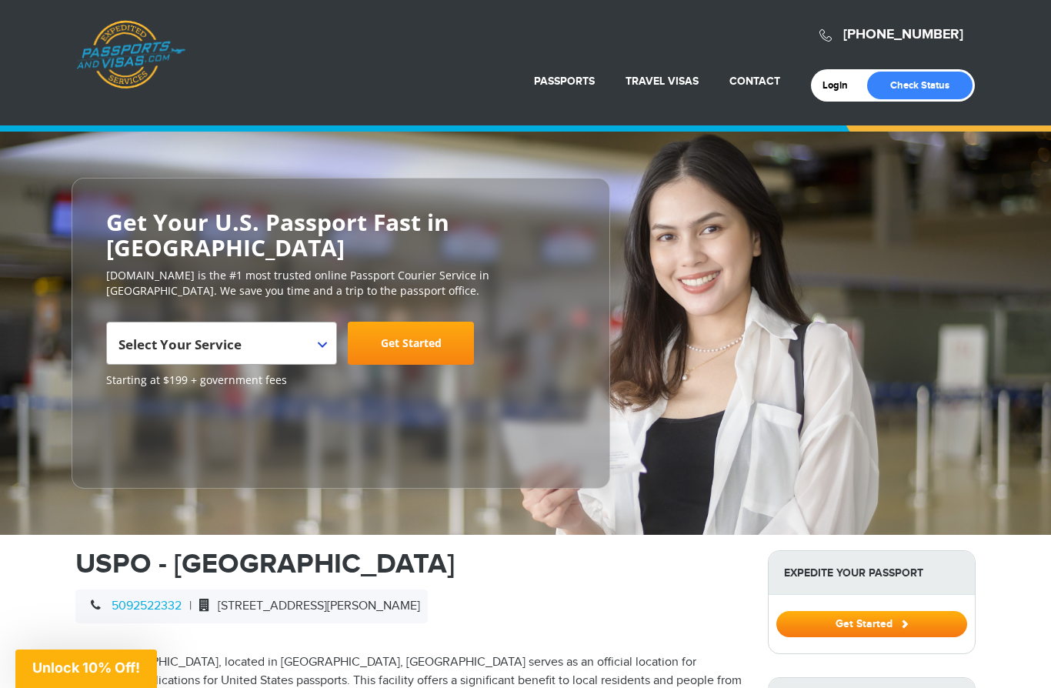  I want to click on strong: Expedite Your Passport, so click(871, 572).